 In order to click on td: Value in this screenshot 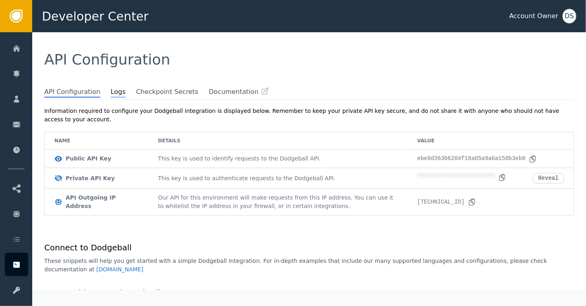, I will do `click(491, 141)`.